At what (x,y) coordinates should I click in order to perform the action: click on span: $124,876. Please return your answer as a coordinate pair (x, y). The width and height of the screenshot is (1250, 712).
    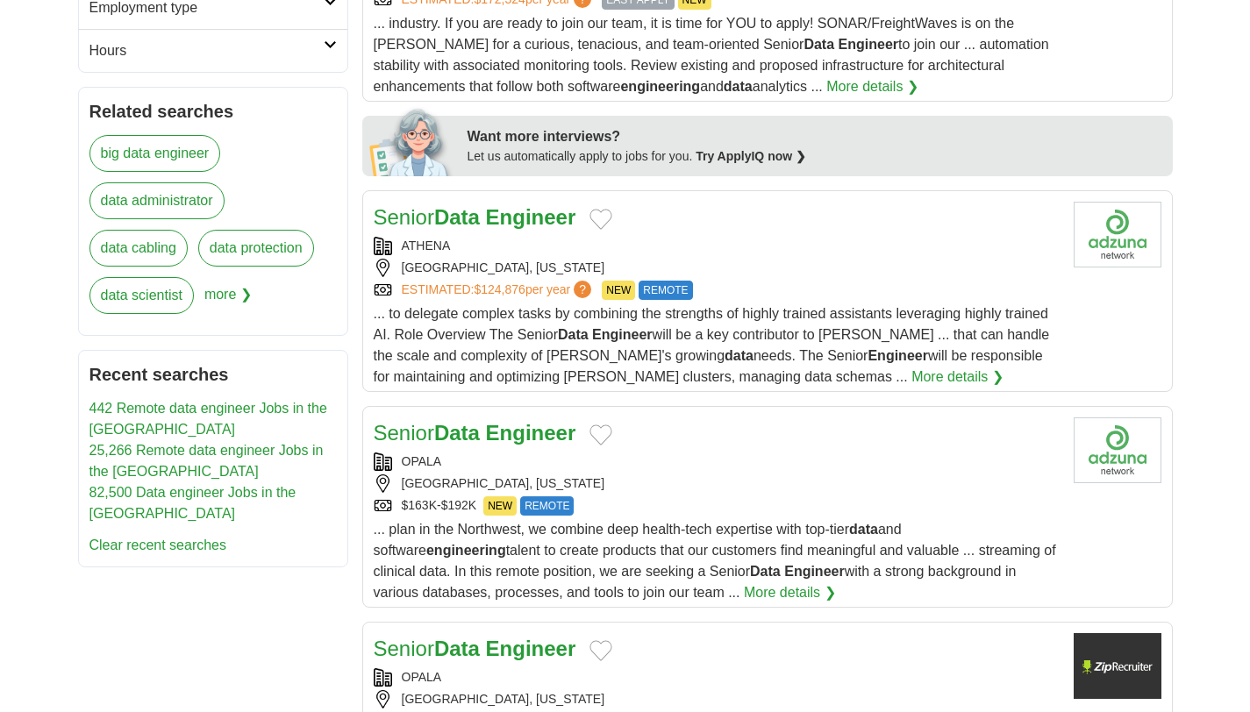
    Looking at the image, I should click on (499, 289).